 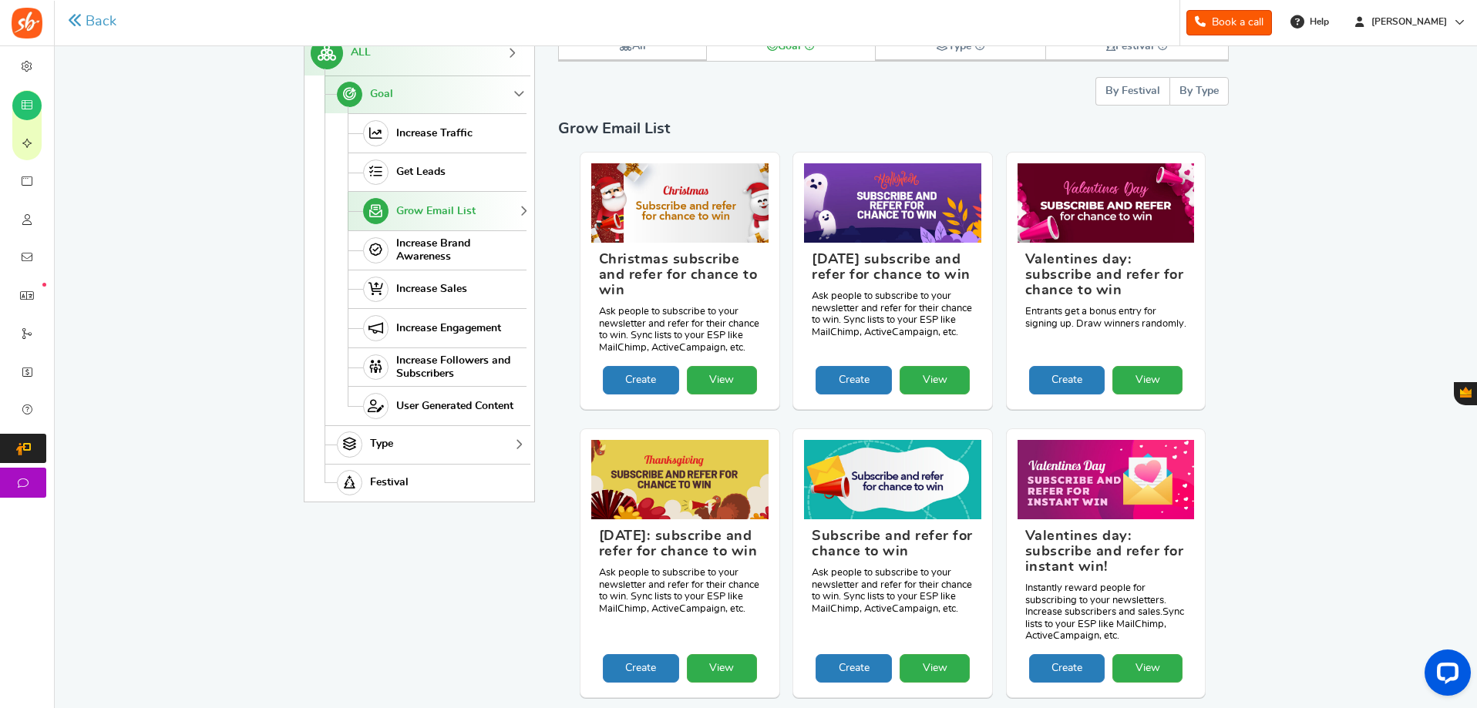 I want to click on a: Increase Brand Awareness, so click(x=437, y=250).